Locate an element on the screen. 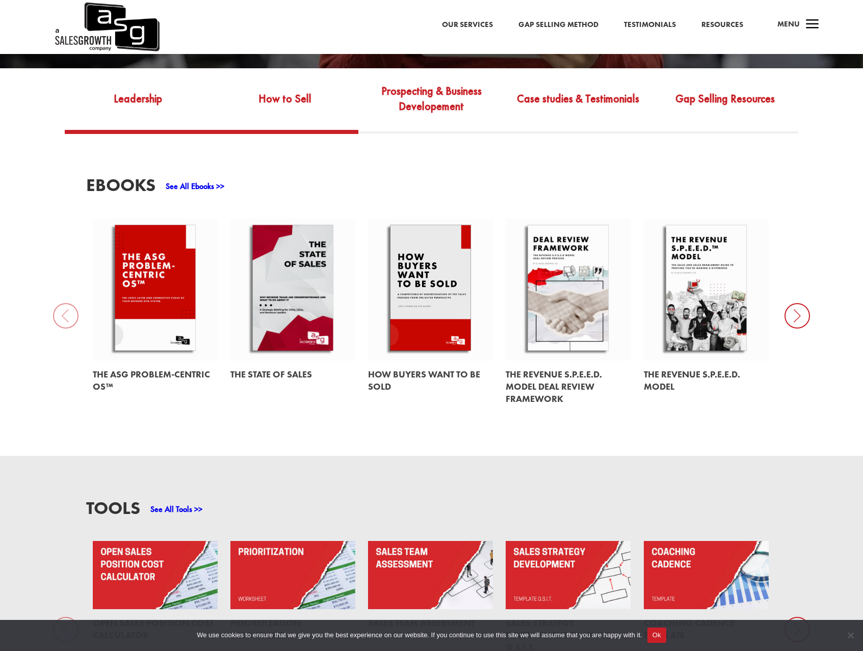 This screenshot has width=863, height=651. h3: EBooks is located at coordinates (121, 188).